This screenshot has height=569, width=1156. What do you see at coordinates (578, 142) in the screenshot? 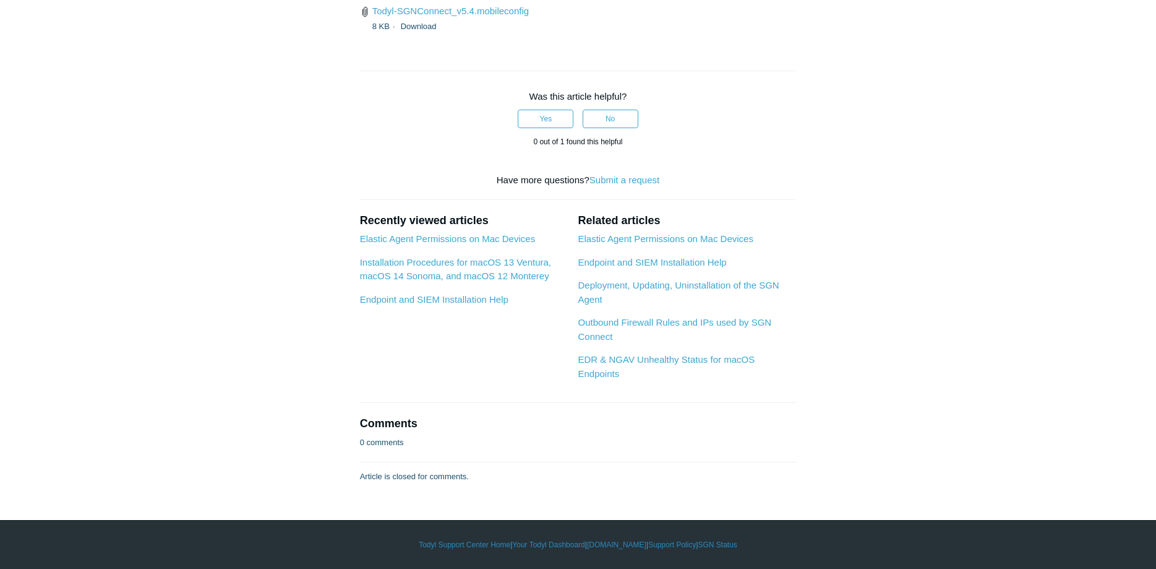
I see `span: 0 out of 1 found this helpful` at bounding box center [578, 142].